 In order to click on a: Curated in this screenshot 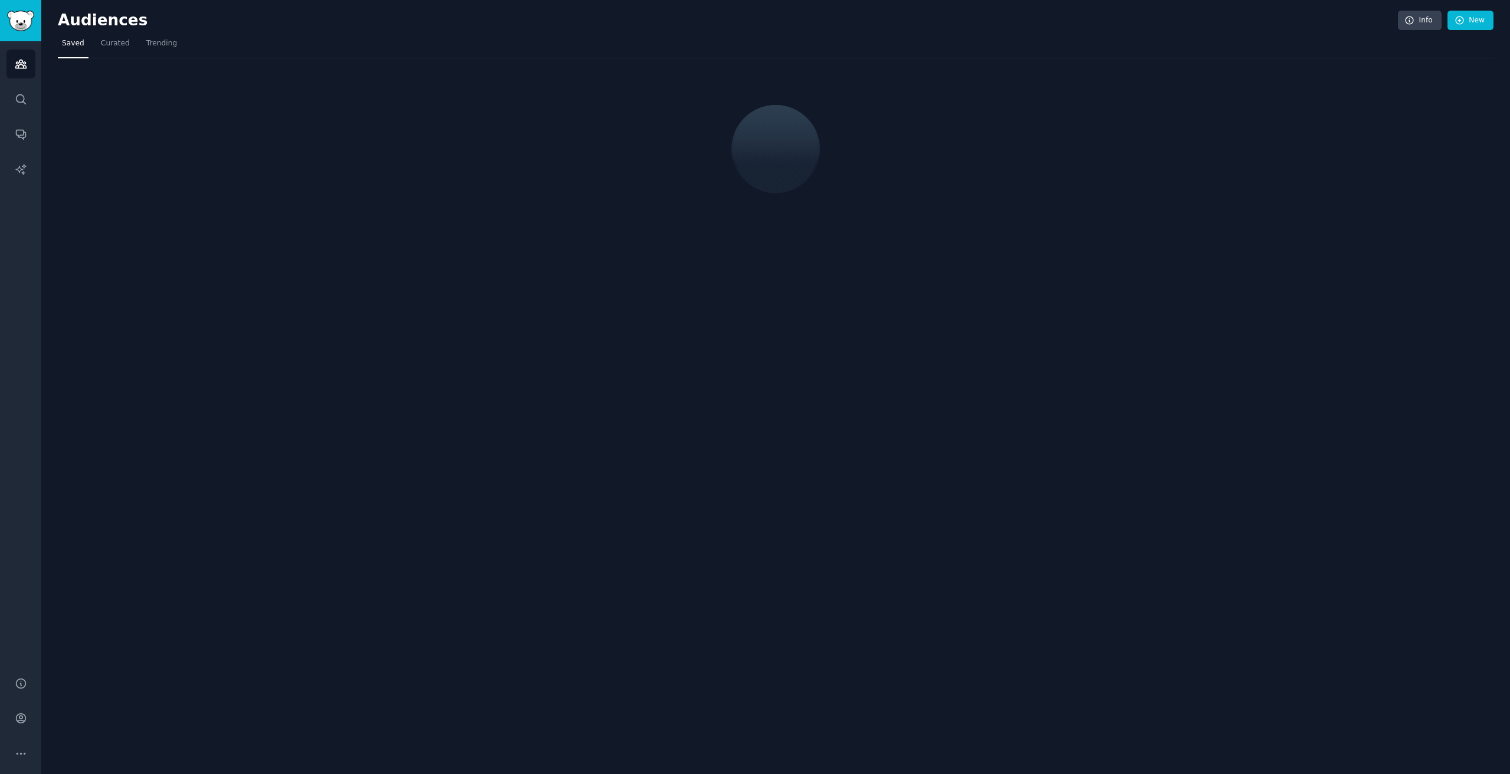, I will do `click(115, 46)`.